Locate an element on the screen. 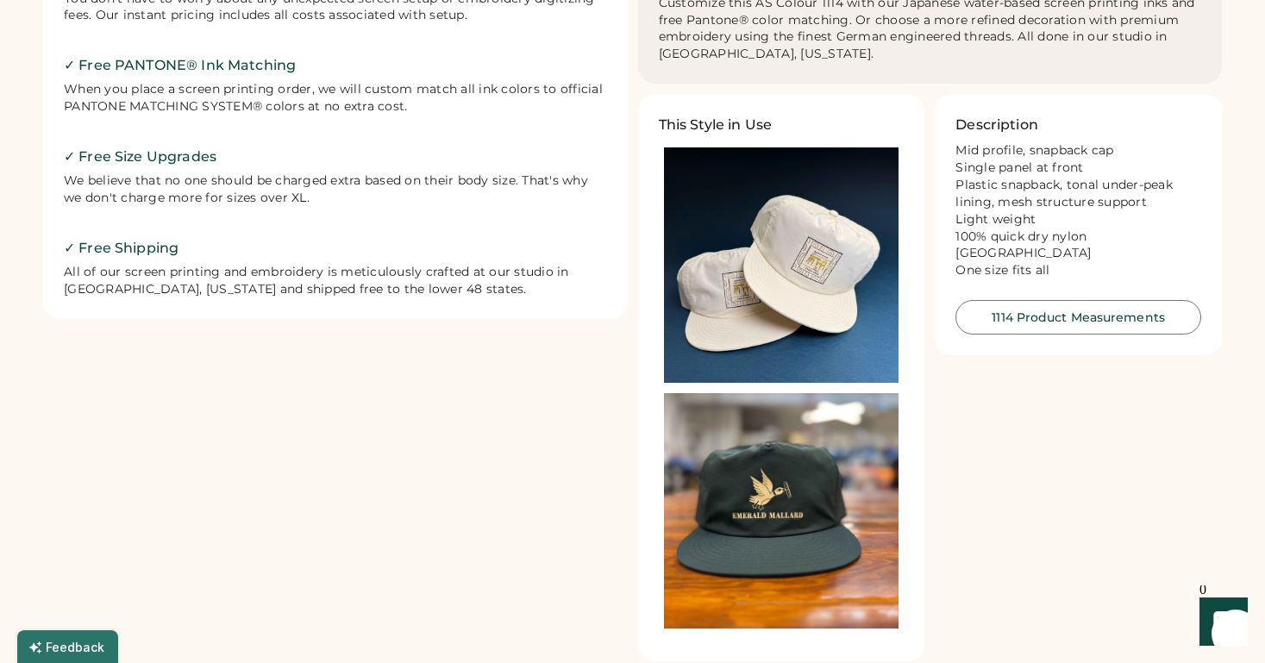 The width and height of the screenshot is (1265, 663). div: When you place a screen printing order, we will custom match all ink colors to official PANTONE M... is located at coordinates (335, 98).